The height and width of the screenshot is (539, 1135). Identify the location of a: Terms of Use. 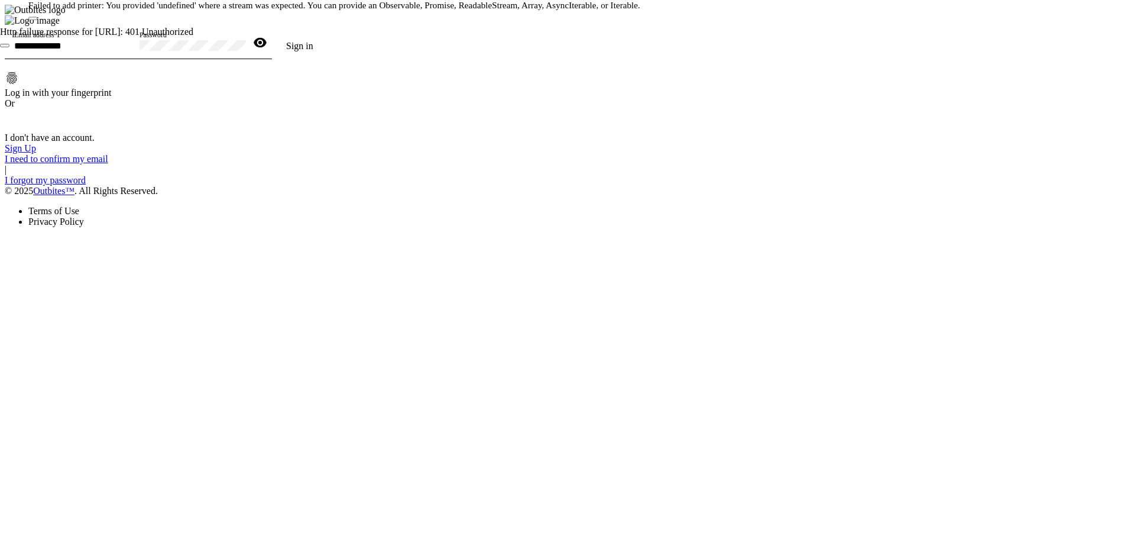
(54, 210).